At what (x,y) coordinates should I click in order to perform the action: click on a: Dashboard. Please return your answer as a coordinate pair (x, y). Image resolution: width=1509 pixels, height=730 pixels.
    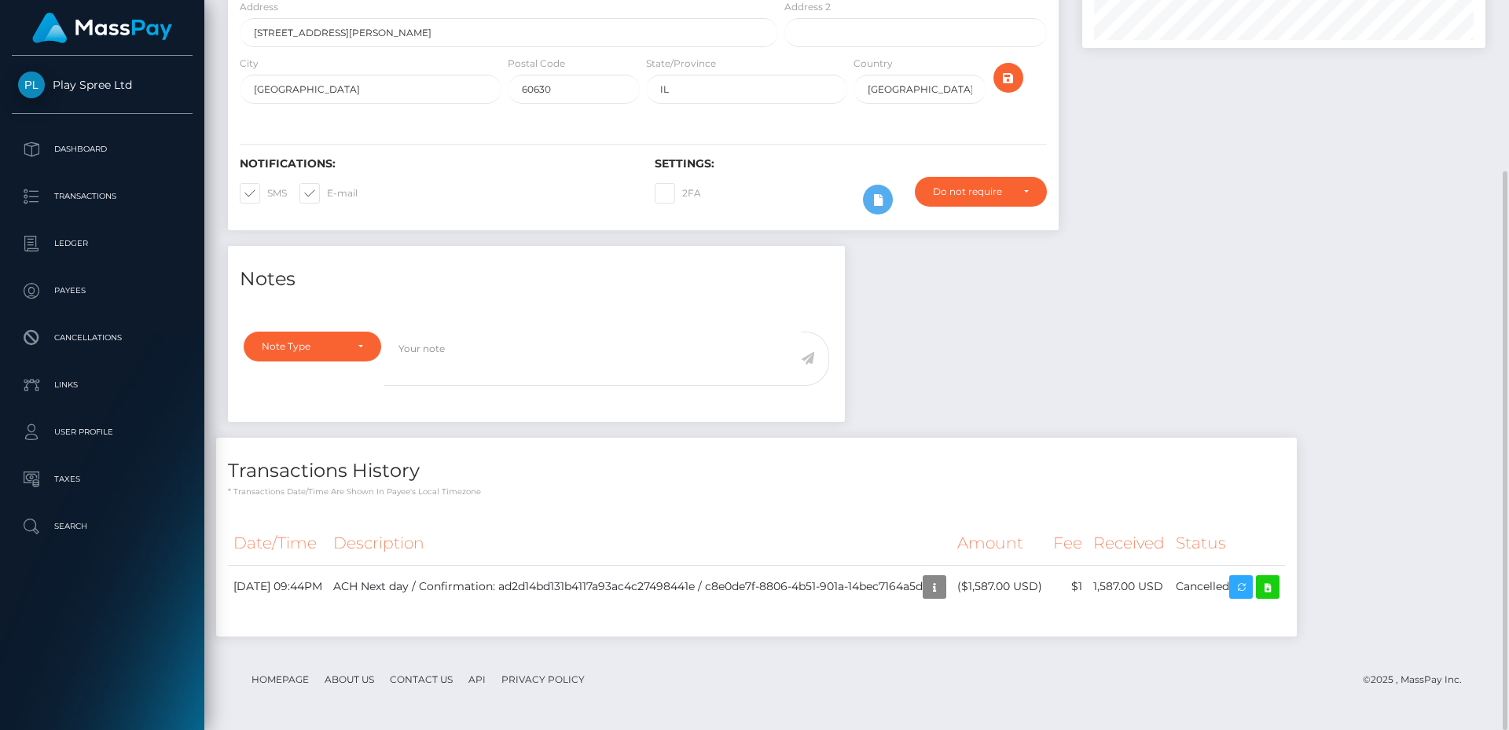
    Looking at the image, I should click on (102, 149).